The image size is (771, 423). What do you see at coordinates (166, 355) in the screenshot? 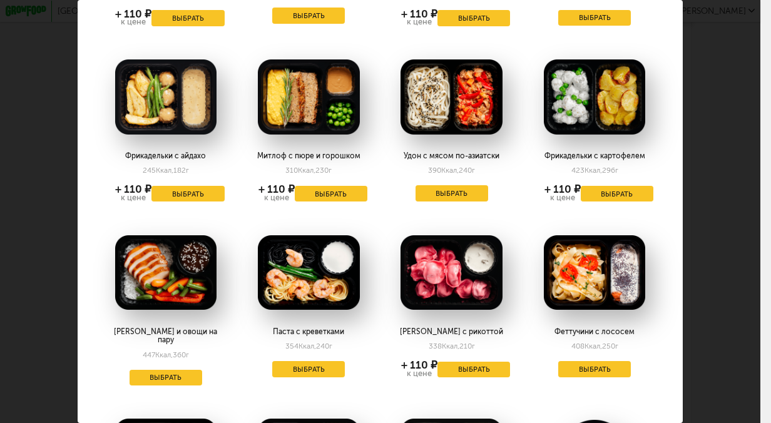
I see `div: 447 360` at bounding box center [166, 355].